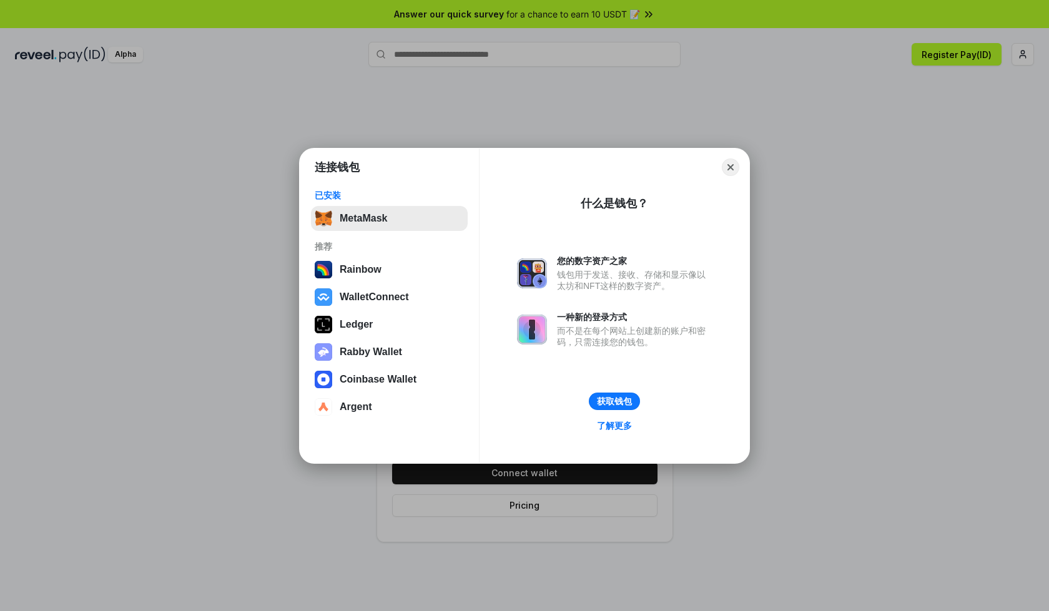 This screenshot has width=1049, height=611. What do you see at coordinates (378, 380) in the screenshot?
I see `div: Coinbase Wallet` at bounding box center [378, 380].